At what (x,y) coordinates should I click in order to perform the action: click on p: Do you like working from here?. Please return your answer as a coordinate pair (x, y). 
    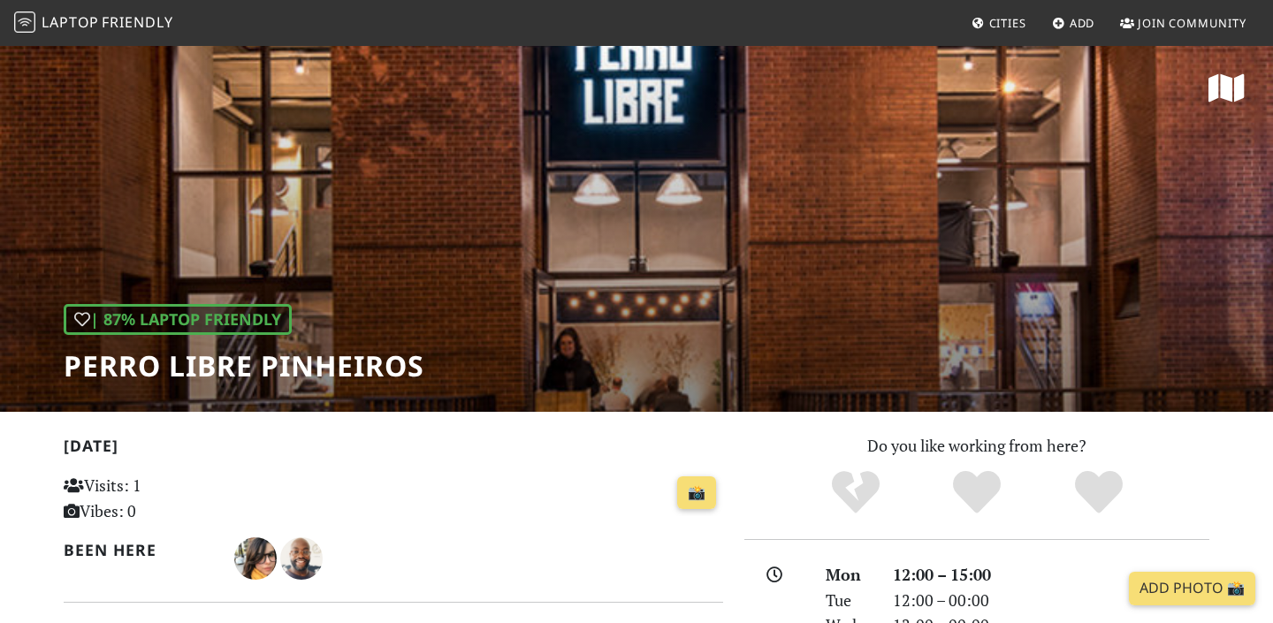
    Looking at the image, I should click on (977, 445).